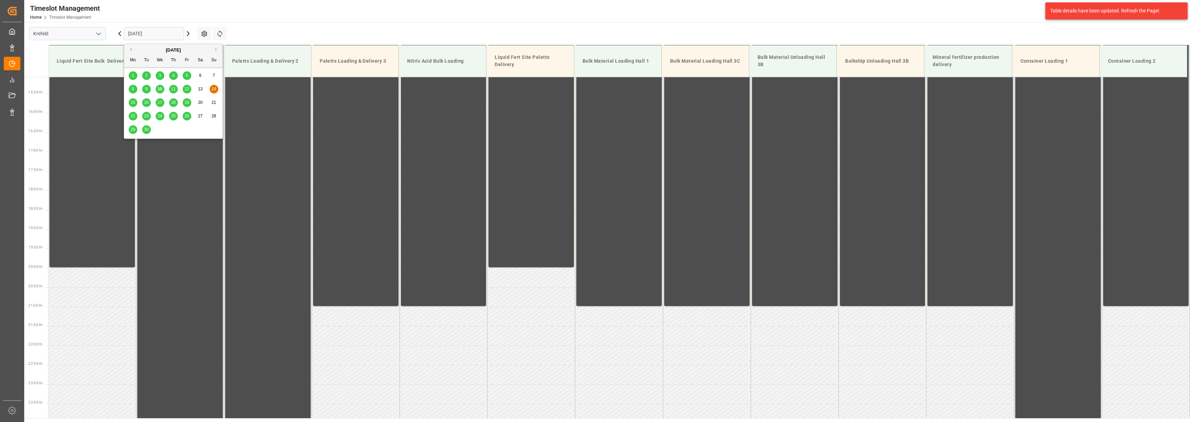 Image resolution: width=1190 pixels, height=422 pixels. What do you see at coordinates (173, 102) in the screenshot?
I see `div: Choose Thursday, September 18th, 2025` at bounding box center [173, 102].